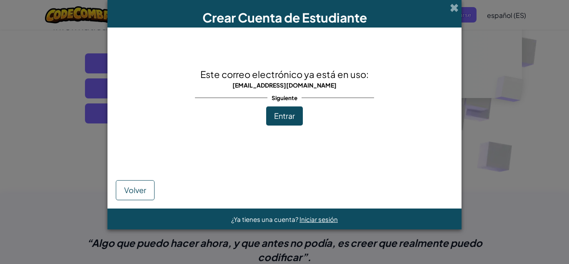 The image size is (569, 264). Describe the element at coordinates (135, 190) in the screenshot. I see `font: Volver` at that location.